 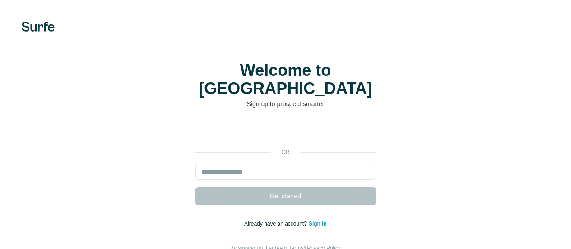 What do you see at coordinates (318, 223) in the screenshot?
I see `a: Sign in` at bounding box center [318, 223].